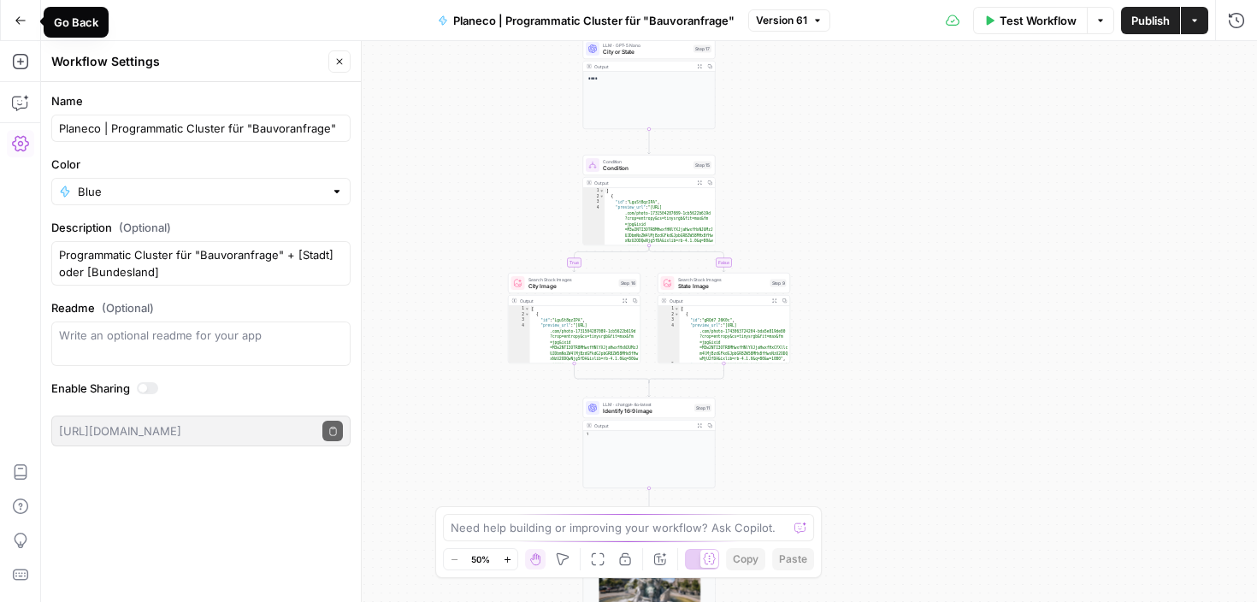  Describe the element at coordinates (201, 263) in the screenshot. I see `textarea: Programmatic Cluster für "Bauvoranfrage" + [Stadt] oder [Bundesland]` at that location.